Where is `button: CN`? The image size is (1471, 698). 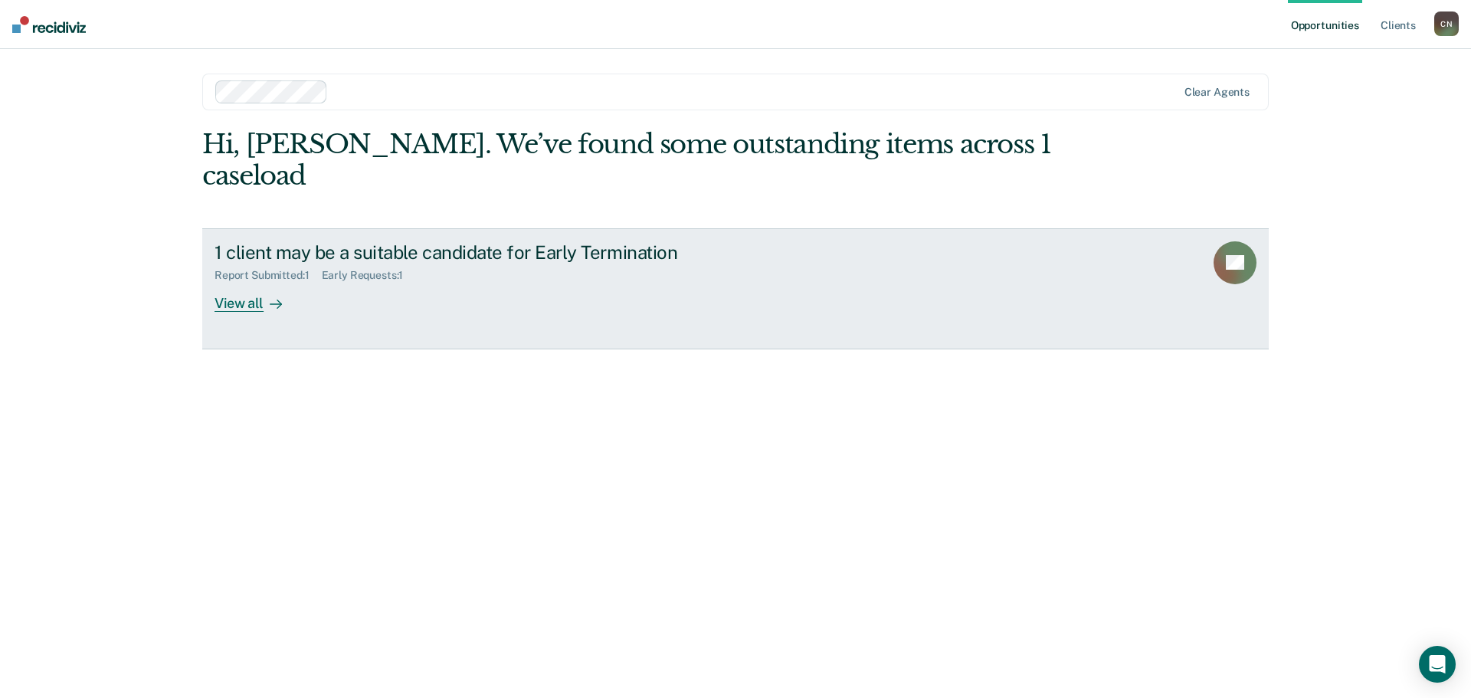
button: CN is located at coordinates (1446, 24).